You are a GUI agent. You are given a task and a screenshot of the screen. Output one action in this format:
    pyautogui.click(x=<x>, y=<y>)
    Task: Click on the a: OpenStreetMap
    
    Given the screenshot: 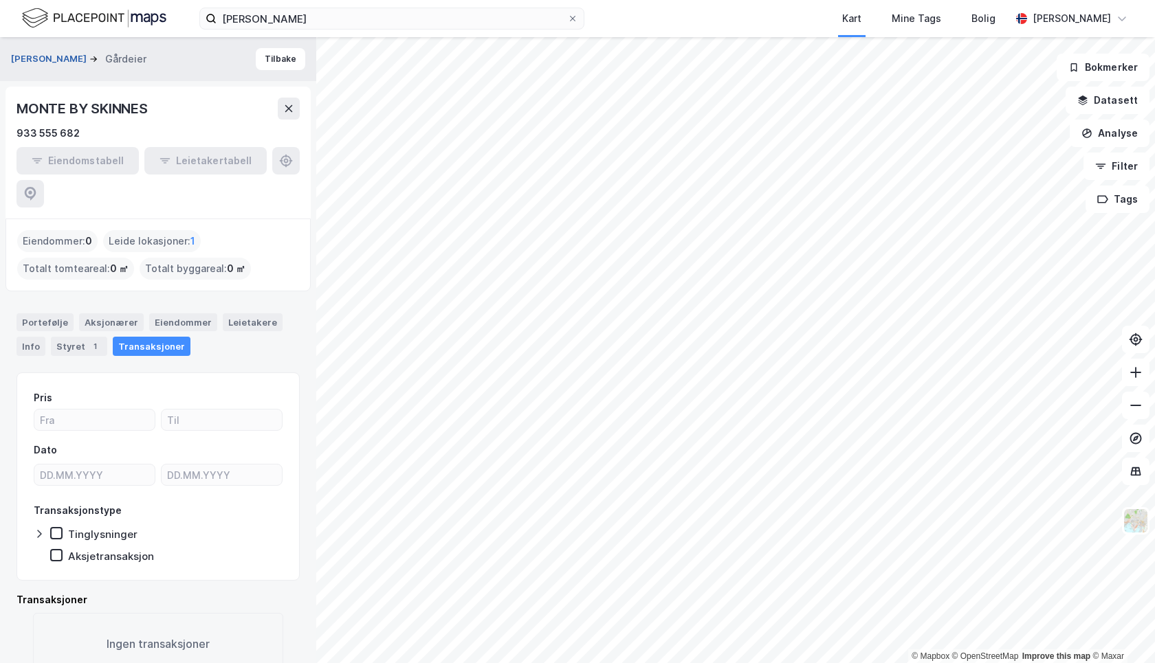 What is the action you would take?
    pyautogui.click(x=985, y=656)
    